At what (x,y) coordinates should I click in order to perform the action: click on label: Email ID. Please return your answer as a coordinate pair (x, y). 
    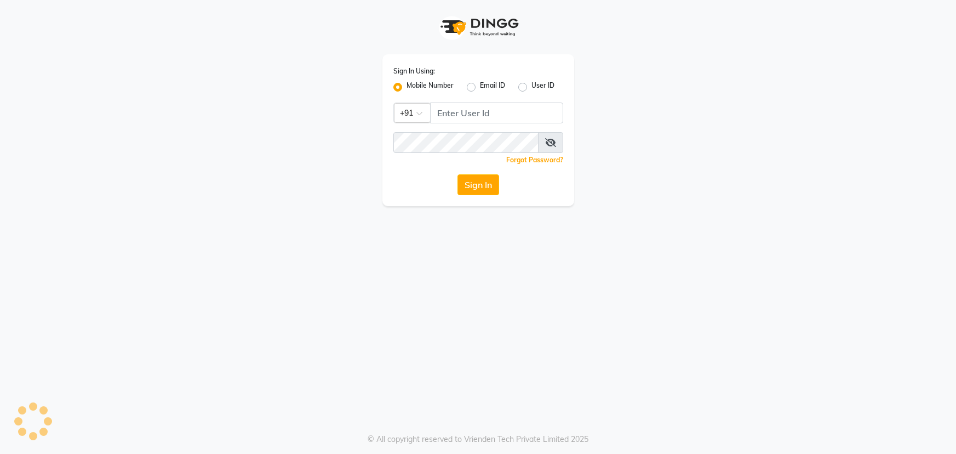
    Looking at the image, I should click on (492, 87).